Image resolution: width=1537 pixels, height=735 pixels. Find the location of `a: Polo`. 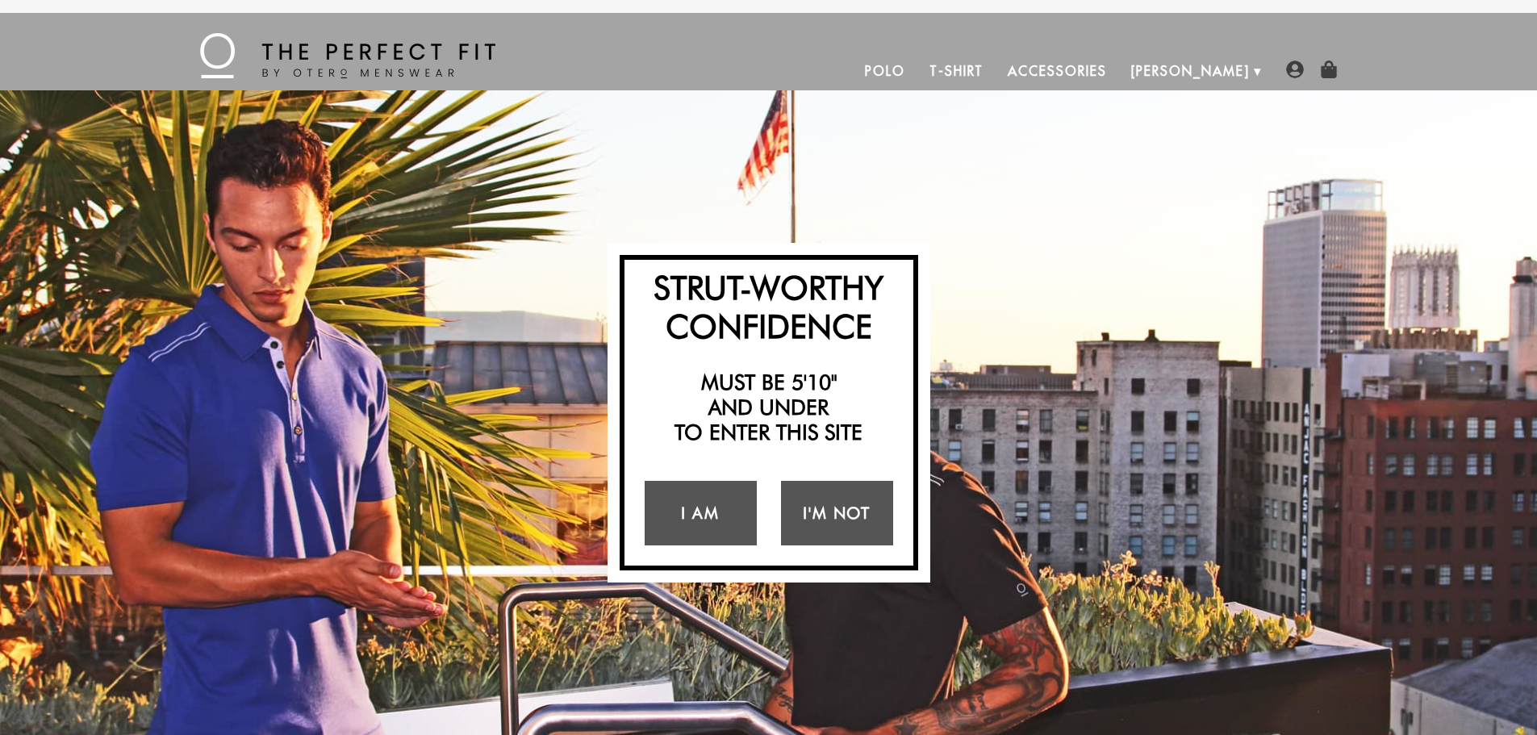

a: Polo is located at coordinates (885, 71).